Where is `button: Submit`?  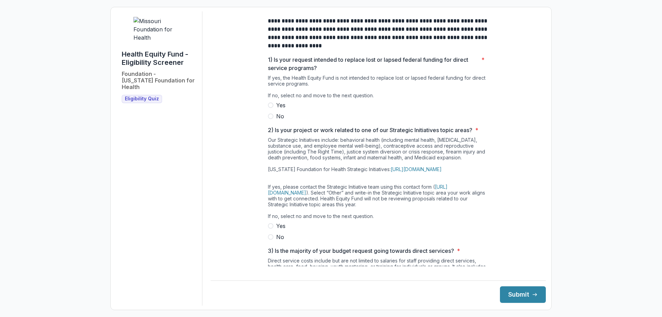
button: Submit is located at coordinates (523, 294).